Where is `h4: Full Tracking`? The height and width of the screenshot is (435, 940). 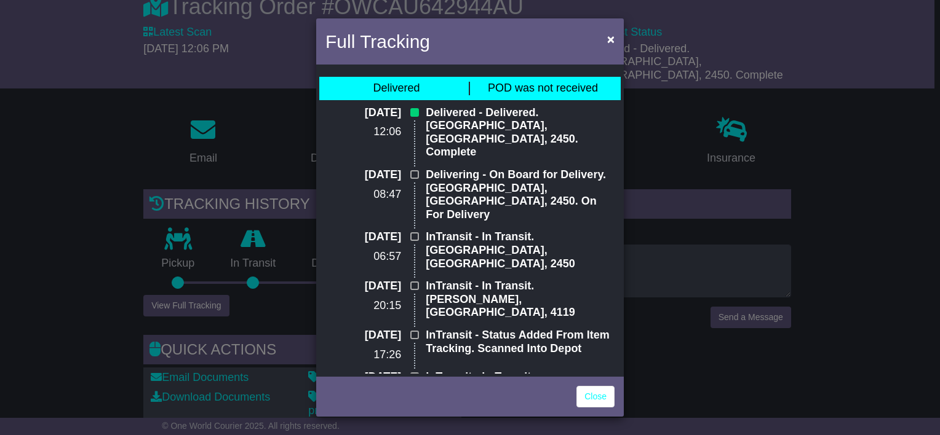 h4: Full Tracking is located at coordinates (378, 41).